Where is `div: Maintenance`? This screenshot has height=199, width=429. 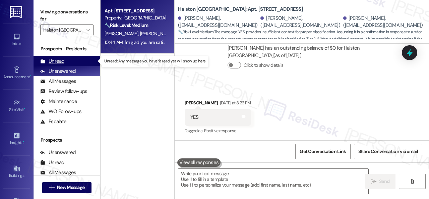 div: Maintenance is located at coordinates (59, 101).